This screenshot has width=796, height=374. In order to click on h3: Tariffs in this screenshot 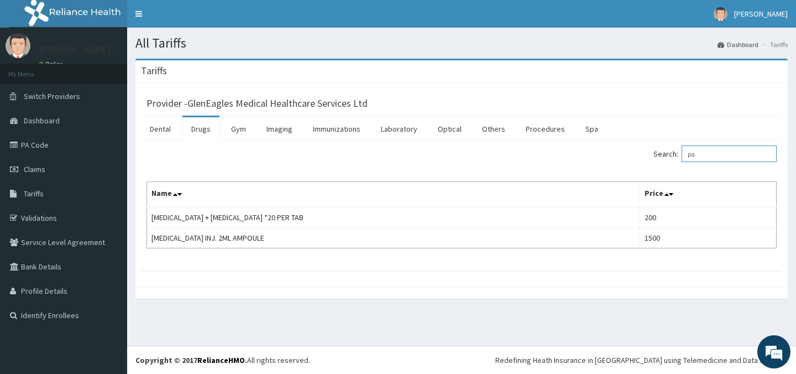, I will do `click(154, 71)`.